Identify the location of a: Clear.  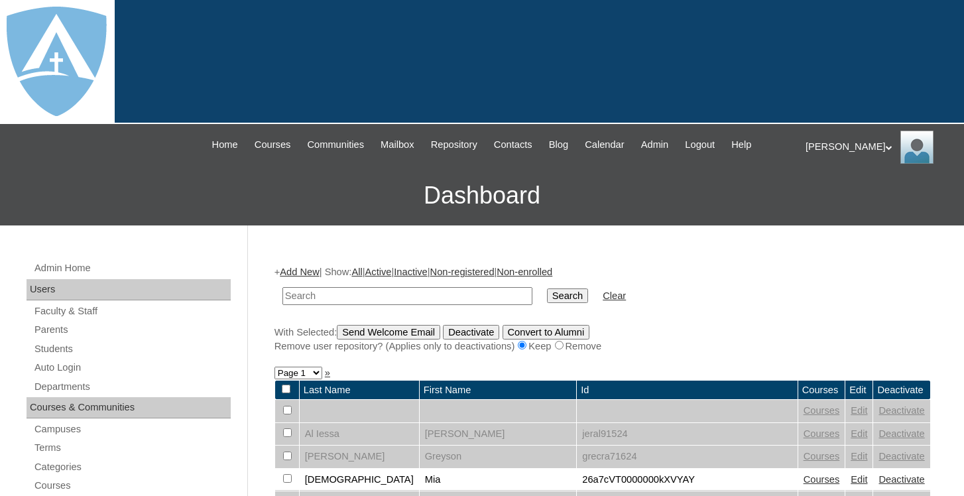
(614, 296).